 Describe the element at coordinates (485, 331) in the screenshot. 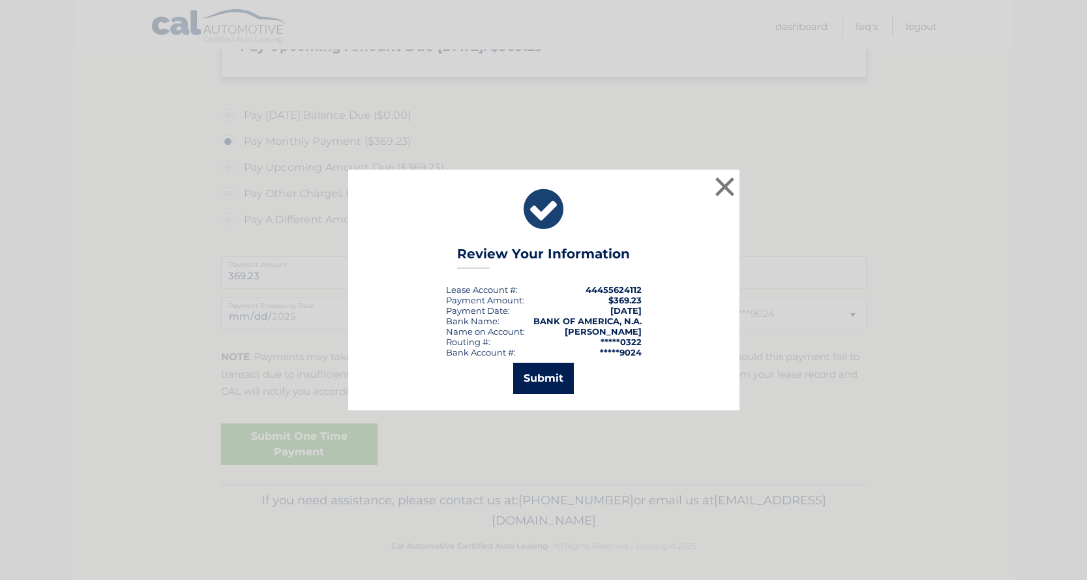

I see `div: Name on Account:` at that location.